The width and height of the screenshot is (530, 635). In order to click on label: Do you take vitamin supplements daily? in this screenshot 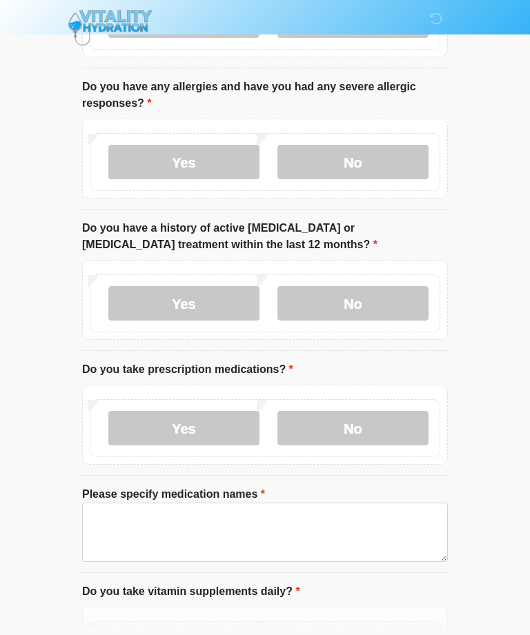, I will do `click(191, 592)`.